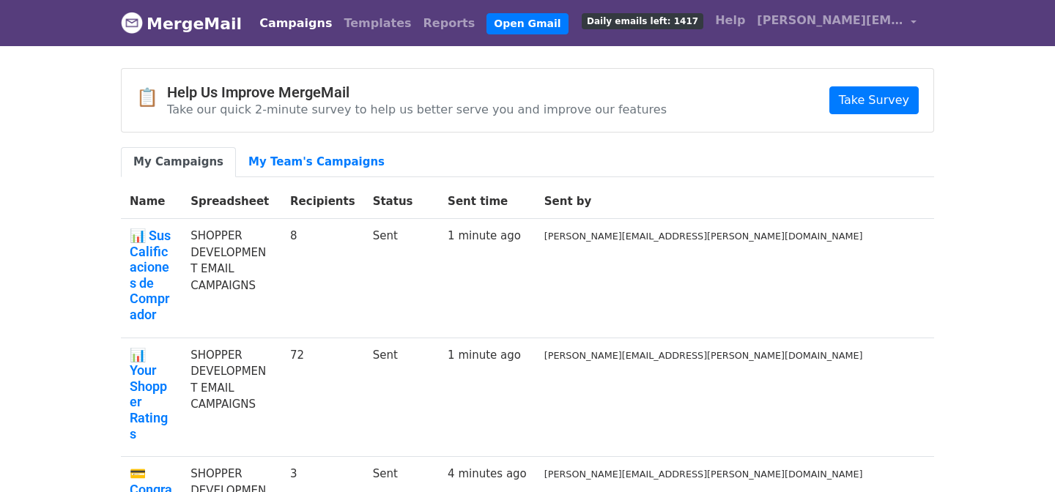  I want to click on th: Status, so click(402, 202).